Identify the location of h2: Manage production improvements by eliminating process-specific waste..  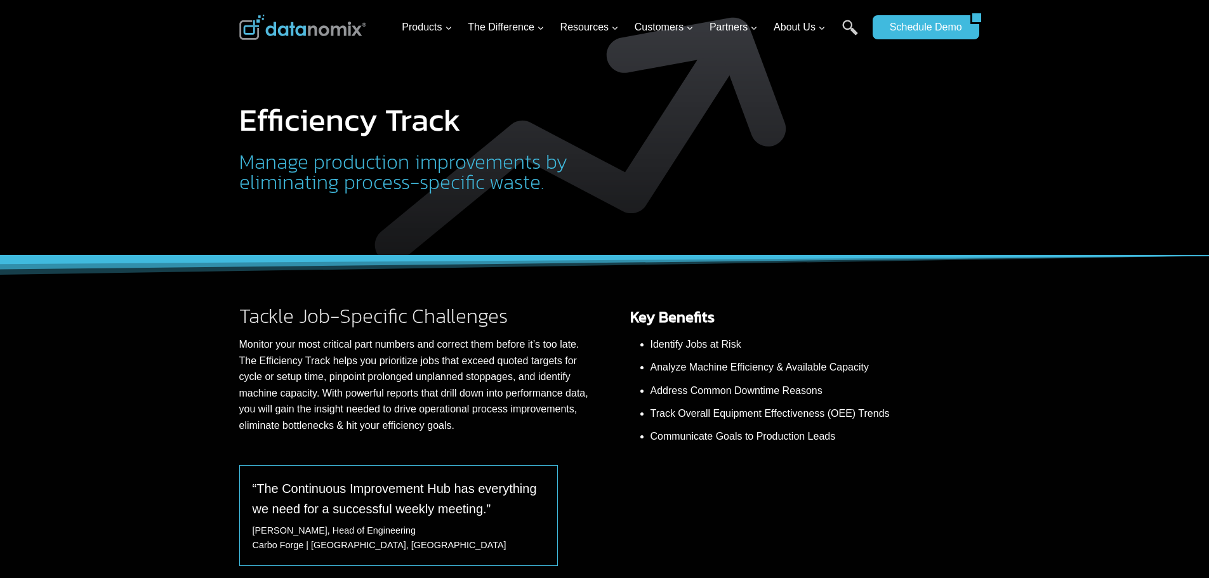
(444, 172).